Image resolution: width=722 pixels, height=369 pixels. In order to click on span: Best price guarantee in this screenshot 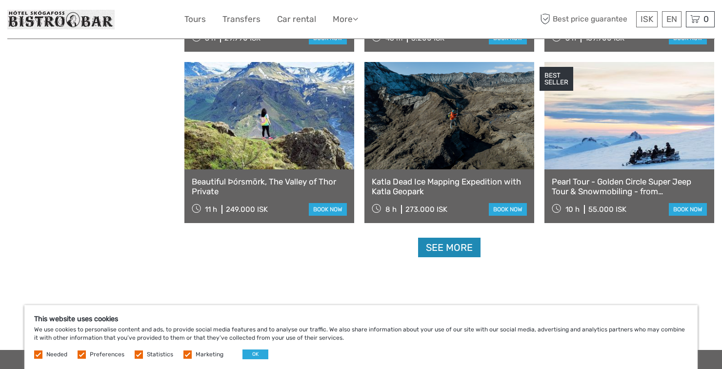, I will do `click(586, 19)`.